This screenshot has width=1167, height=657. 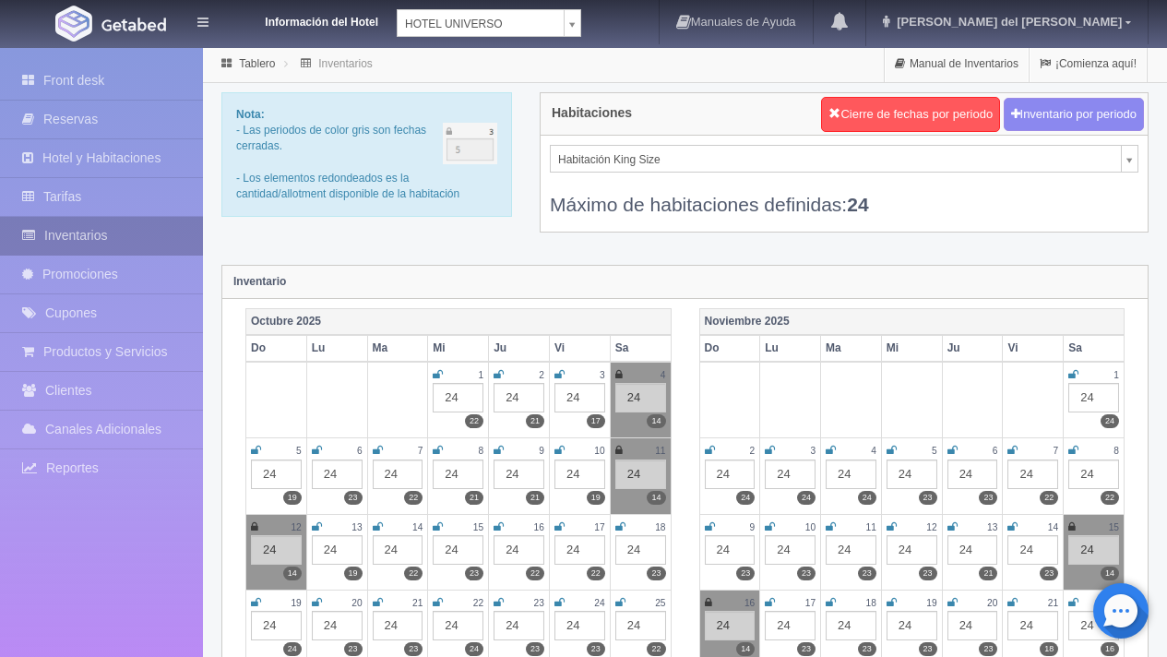 What do you see at coordinates (366, 154) in the screenshot?
I see `div: - Las periodos de color gris son fechas cerradas. - Los elementos redondeados es la cantidad/allo...` at bounding box center [366, 154].